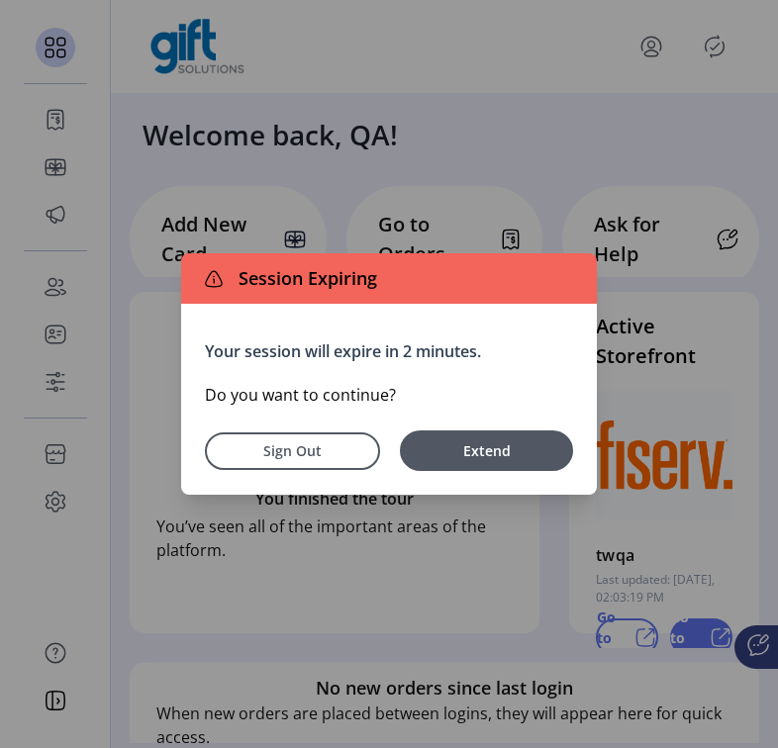 The height and width of the screenshot is (748, 778). What do you see at coordinates (304, 278) in the screenshot?
I see `span: Session Expiring` at bounding box center [304, 278].